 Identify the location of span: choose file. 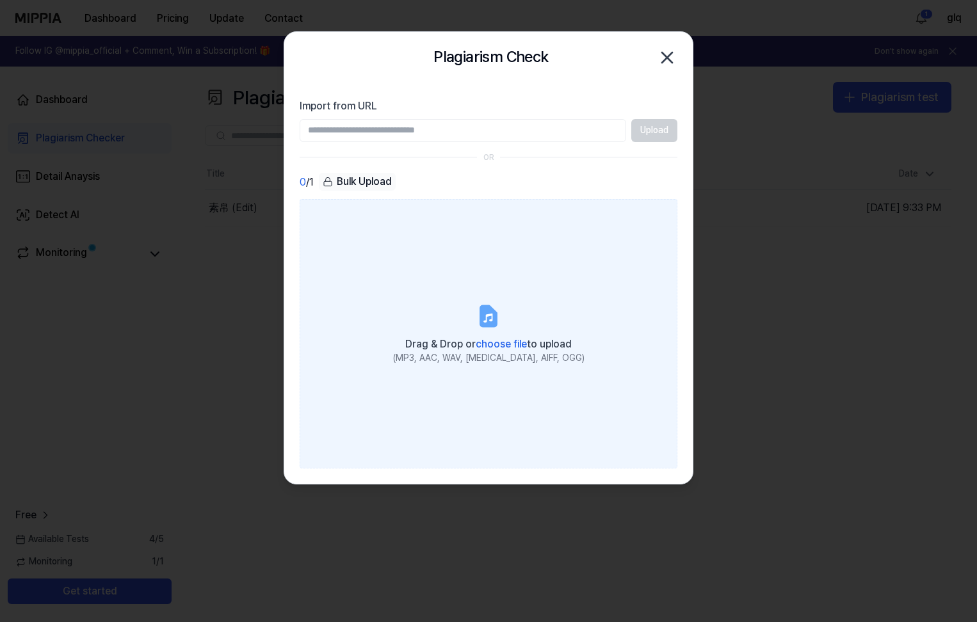
(501, 344).